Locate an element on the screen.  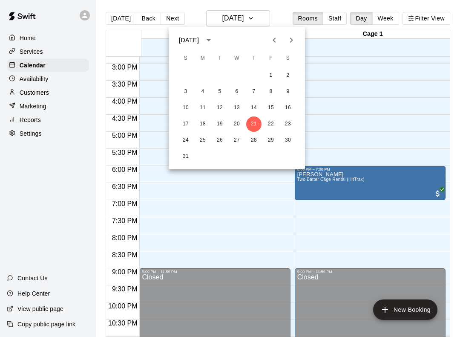
button: 25 is located at coordinates (203, 140).